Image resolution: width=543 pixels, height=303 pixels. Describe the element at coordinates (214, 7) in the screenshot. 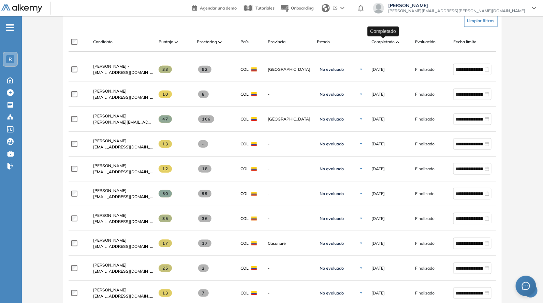

I see `a: Agendar una demo` at that location.